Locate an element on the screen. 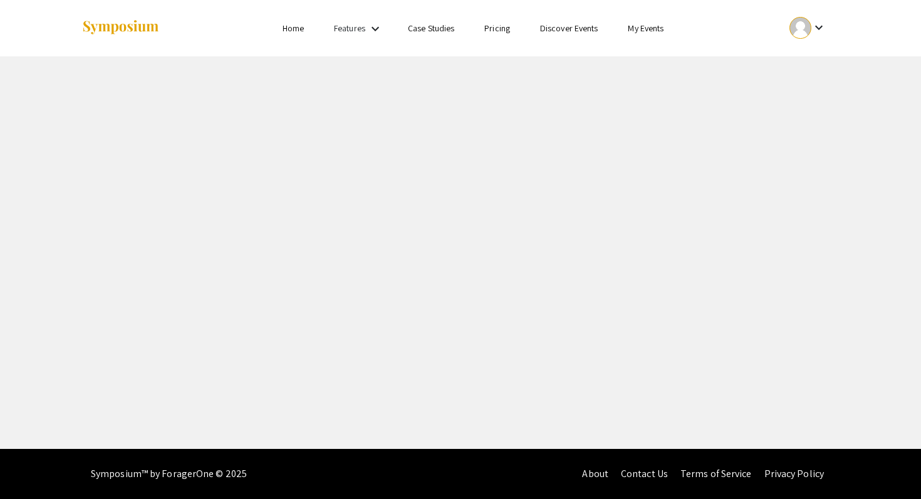 This screenshot has width=921, height=499. button: Expand account dropdown is located at coordinates (807, 28).